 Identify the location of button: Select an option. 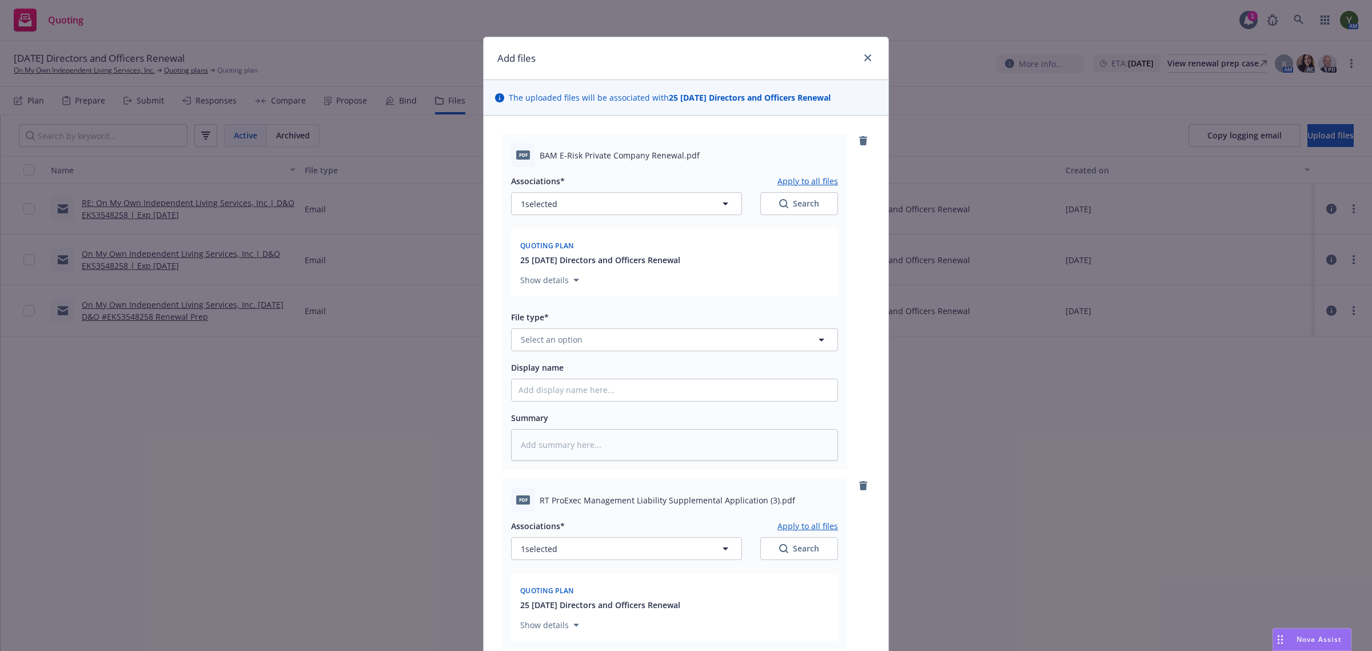
(675, 340).